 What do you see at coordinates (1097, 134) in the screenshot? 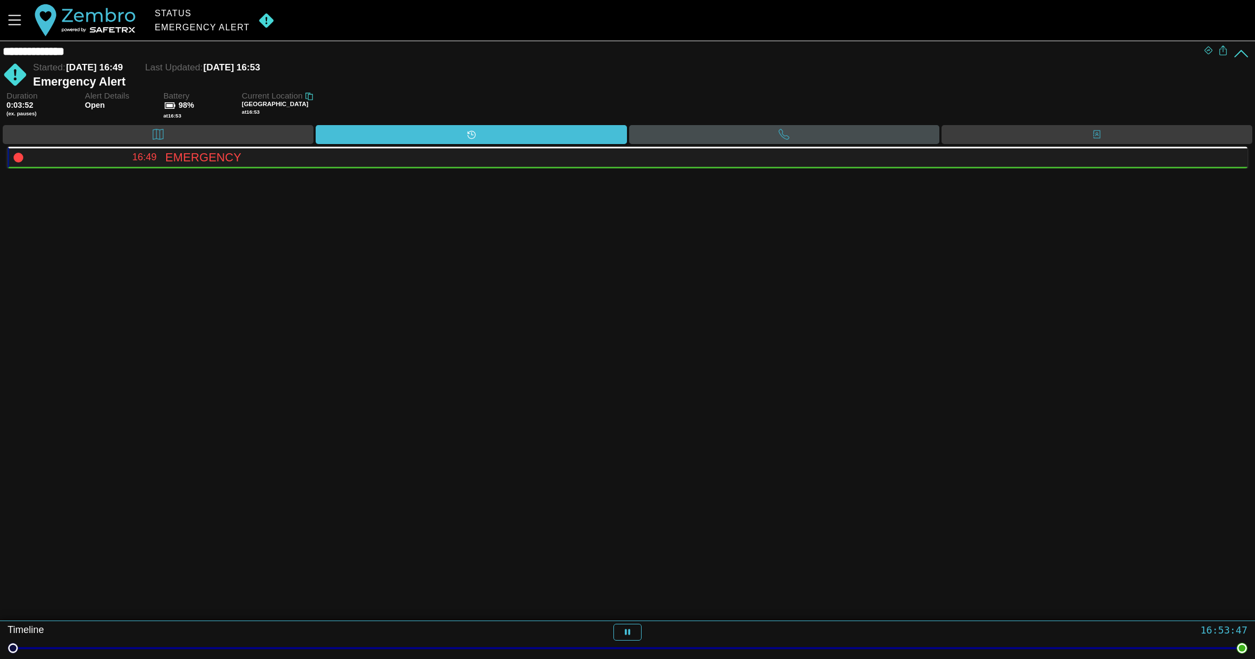
I see `div: Contacts` at bounding box center [1097, 134].